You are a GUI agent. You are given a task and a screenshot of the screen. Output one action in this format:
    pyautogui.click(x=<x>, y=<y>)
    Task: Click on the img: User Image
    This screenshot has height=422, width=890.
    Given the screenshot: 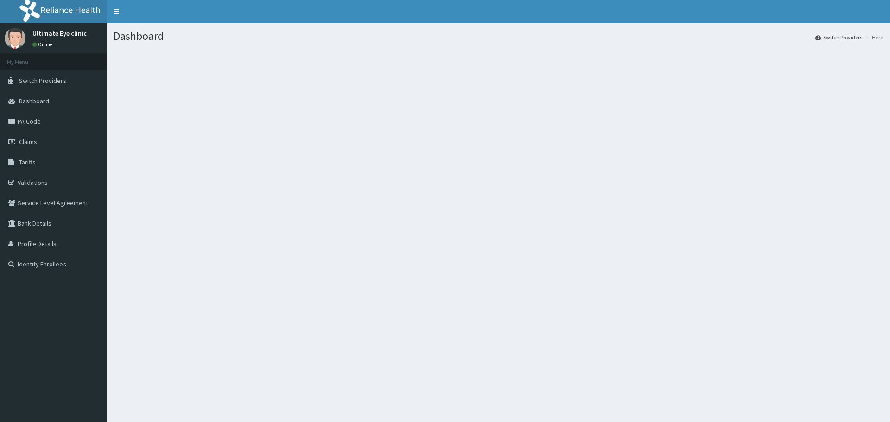 What is the action you would take?
    pyautogui.click(x=15, y=38)
    